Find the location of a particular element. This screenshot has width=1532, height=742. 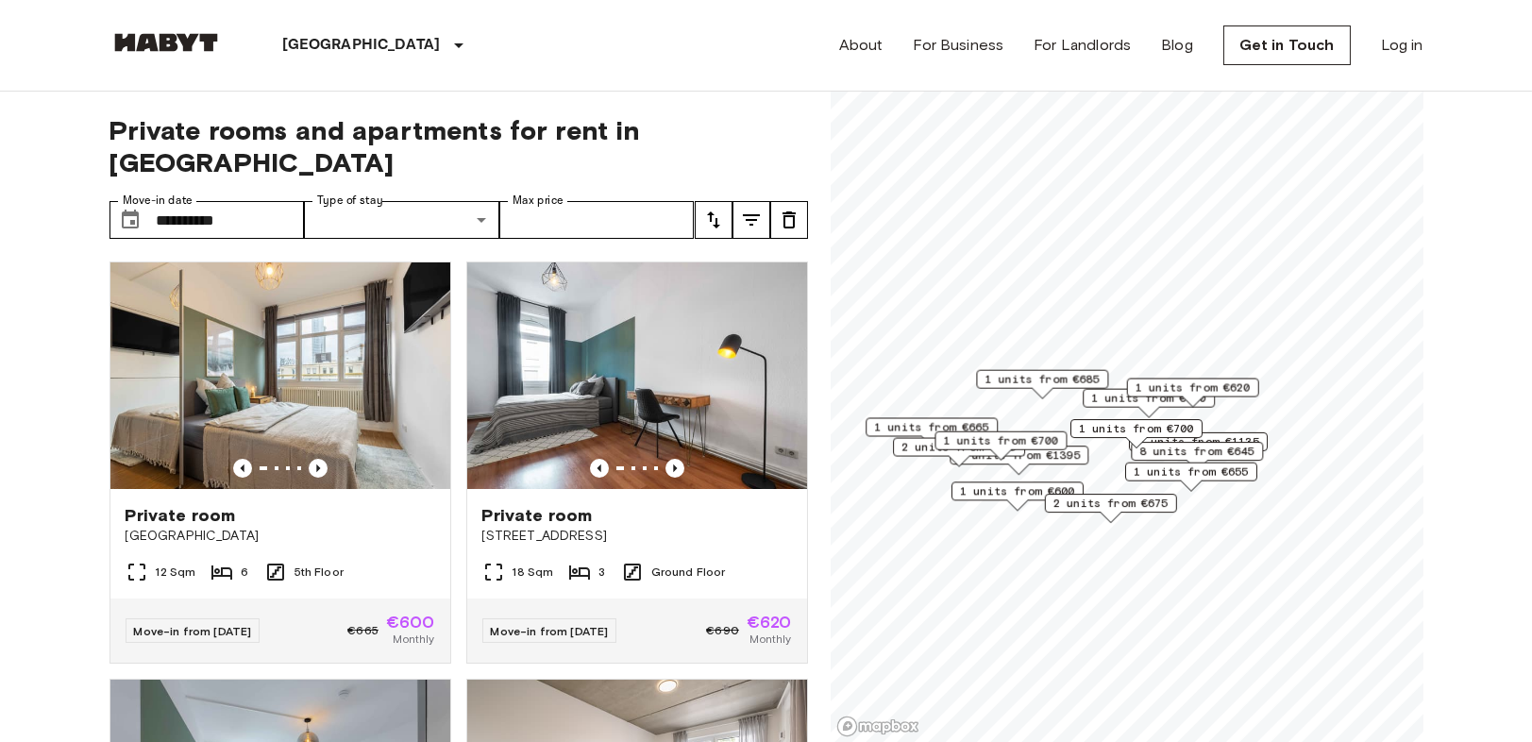

img: Marketing picture of unit DE-04-001-002-04HF is located at coordinates (280, 376).